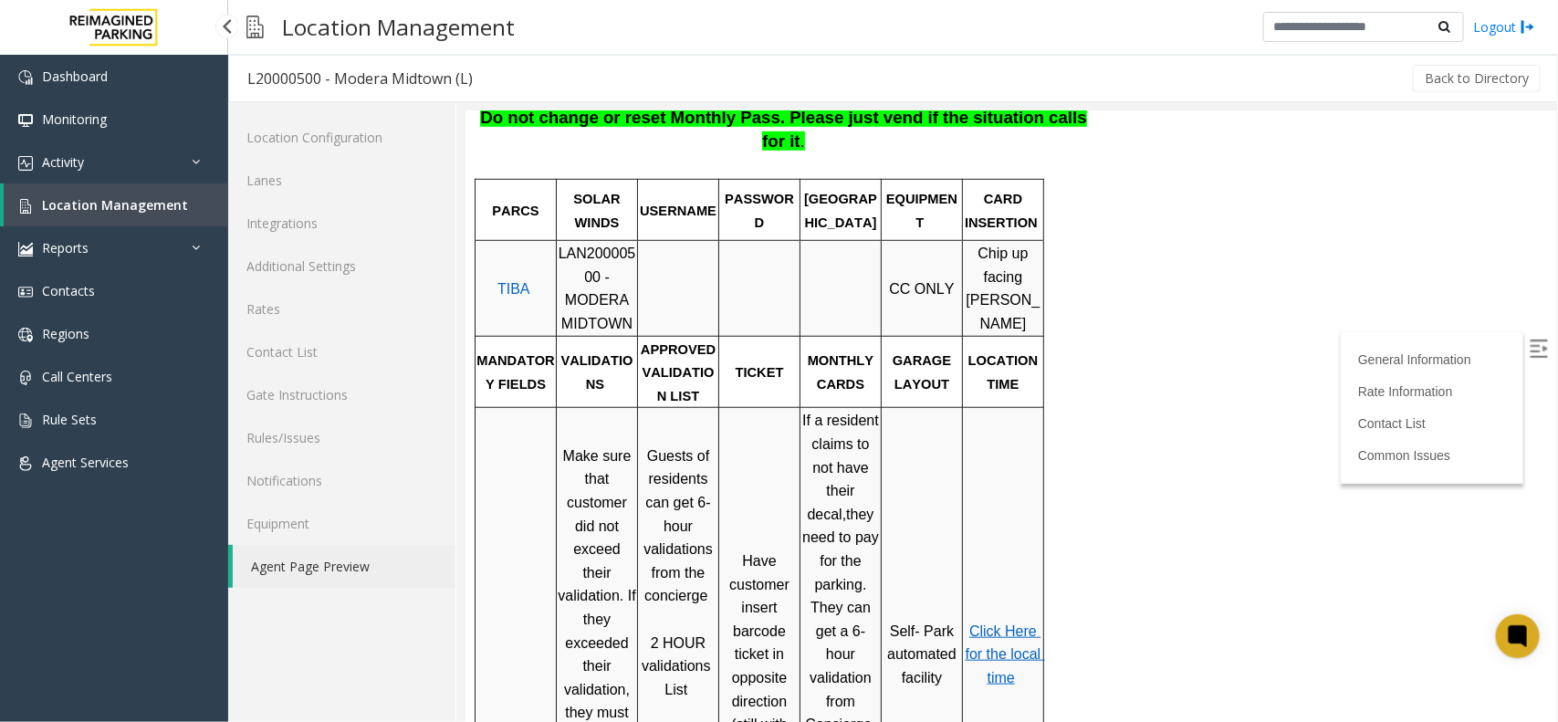 Image resolution: width=1558 pixels, height=722 pixels. Describe the element at coordinates (539, 261) in the screenshot. I see `span: LOCATION TIME` at that location.